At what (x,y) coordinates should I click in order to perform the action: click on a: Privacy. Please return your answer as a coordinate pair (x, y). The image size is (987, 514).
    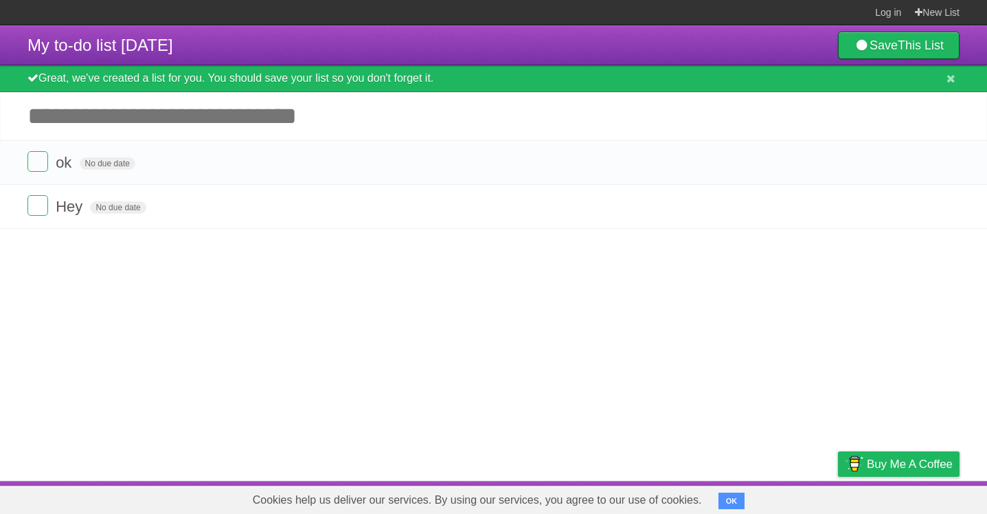
    Looking at the image, I should click on (838, 497).